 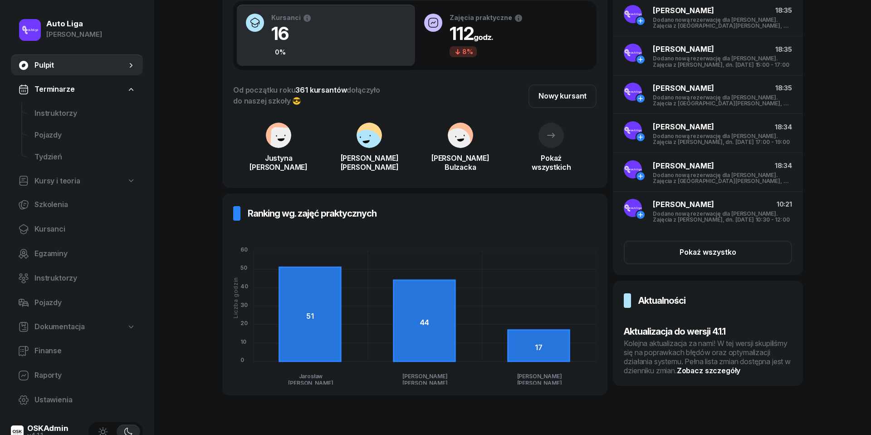 I want to click on tspan: 60, so click(x=244, y=249).